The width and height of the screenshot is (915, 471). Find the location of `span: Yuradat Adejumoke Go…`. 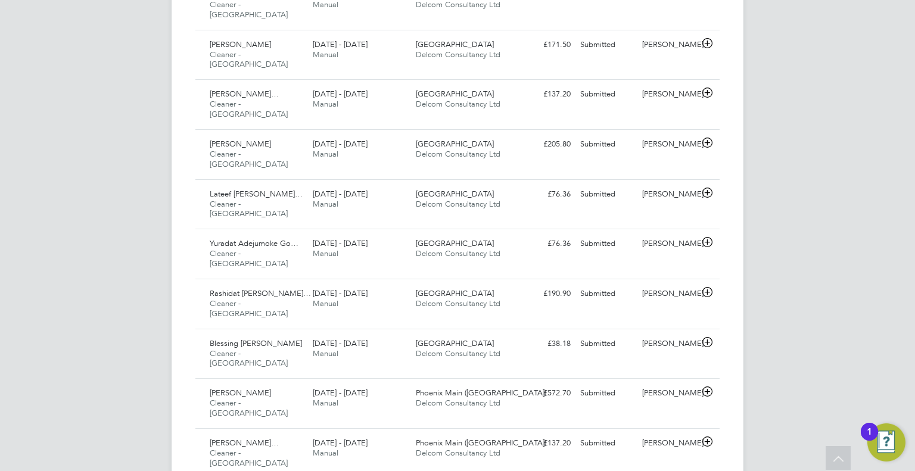

span: Yuradat Adejumoke Go… is located at coordinates (254, 243).